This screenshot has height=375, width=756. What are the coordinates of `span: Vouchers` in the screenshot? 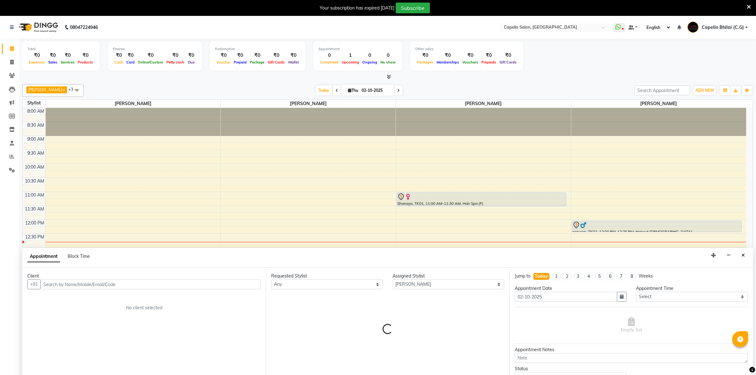 It's located at (470, 62).